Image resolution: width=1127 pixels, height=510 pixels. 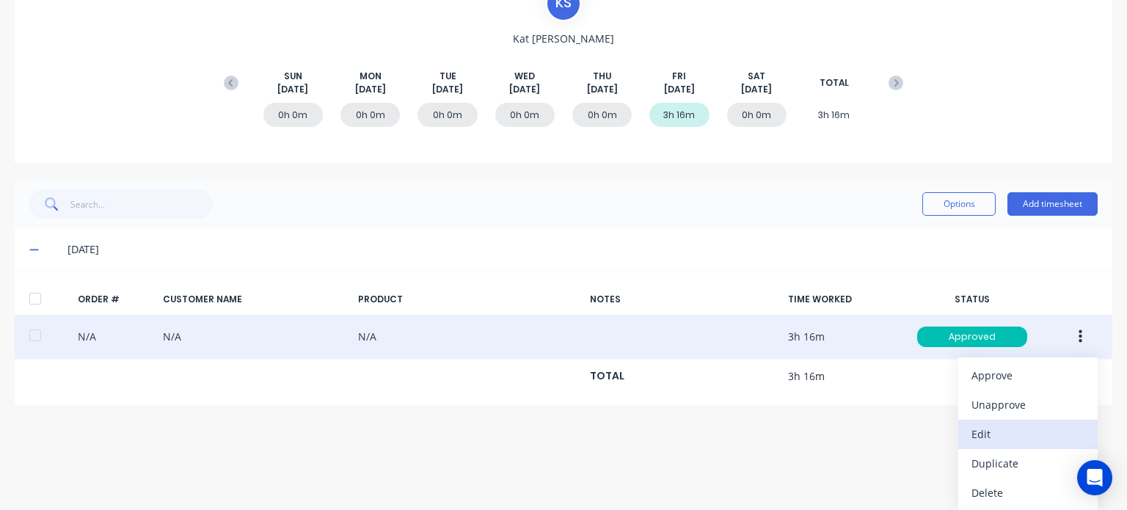 What do you see at coordinates (683, 299) in the screenshot?
I see `div: NOTES` at bounding box center [683, 299].